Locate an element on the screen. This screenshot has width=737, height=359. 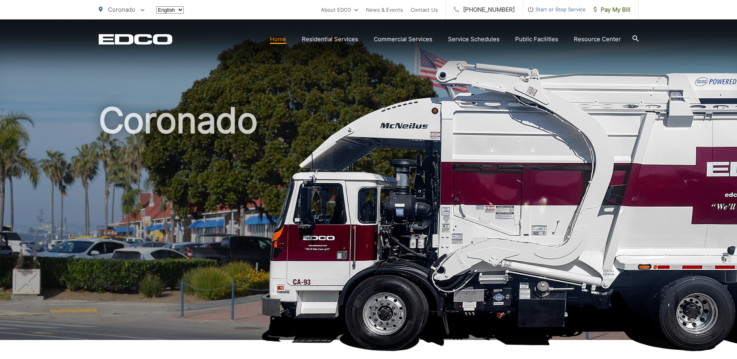
a: Residential Services is located at coordinates (330, 39).